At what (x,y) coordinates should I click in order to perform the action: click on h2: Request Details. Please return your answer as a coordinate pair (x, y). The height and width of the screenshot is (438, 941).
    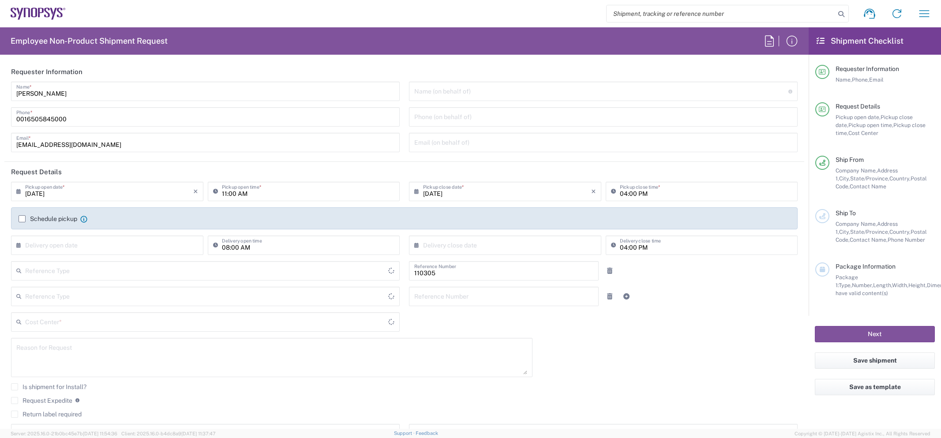
    Looking at the image, I should click on (36, 172).